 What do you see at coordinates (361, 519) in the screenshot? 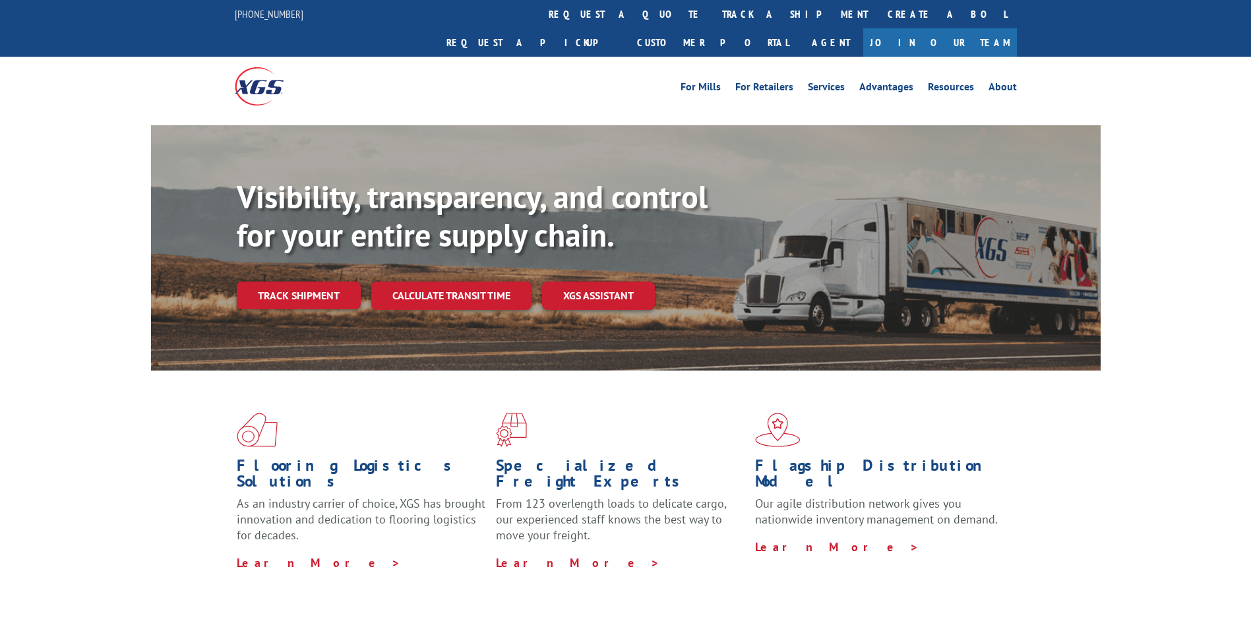
I see `span: As an industry carrier of choice, XGS has brought innovation and dedication to flooring logistics...` at bounding box center [361, 519].